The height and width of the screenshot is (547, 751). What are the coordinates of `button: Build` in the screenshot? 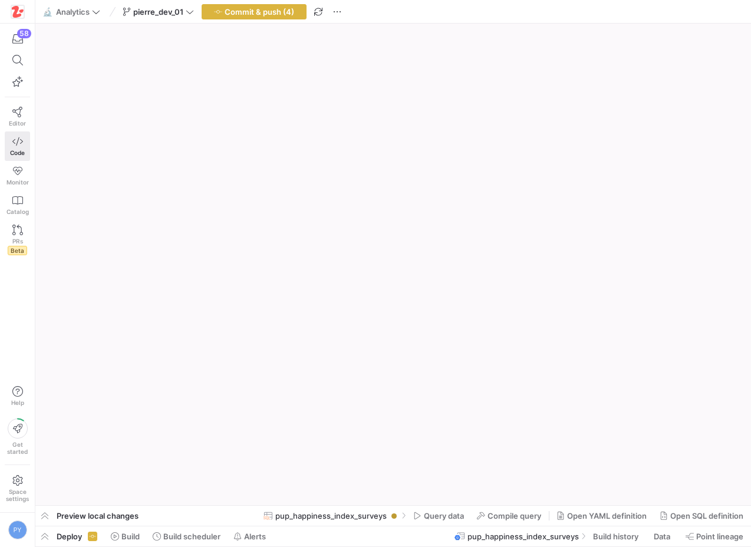 It's located at (125, 536).